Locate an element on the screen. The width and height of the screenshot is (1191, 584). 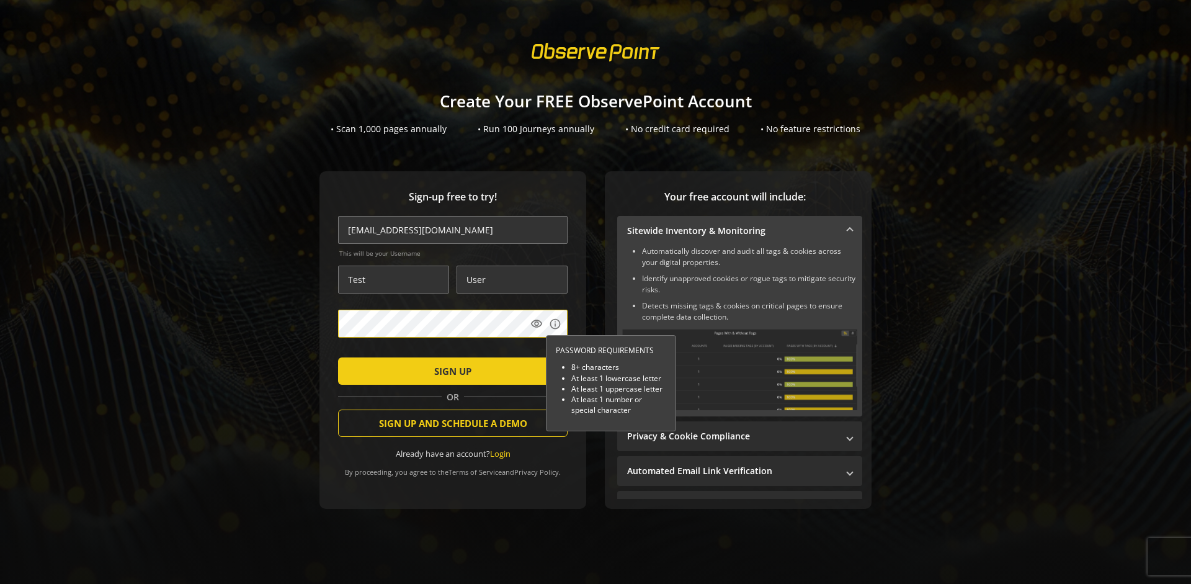
input: Last Name * is located at coordinates (512, 279).